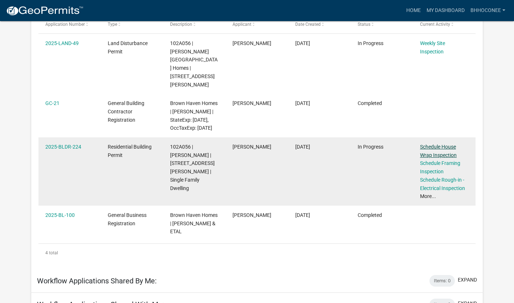  I want to click on span: Residential Building Permit, so click(130, 151).